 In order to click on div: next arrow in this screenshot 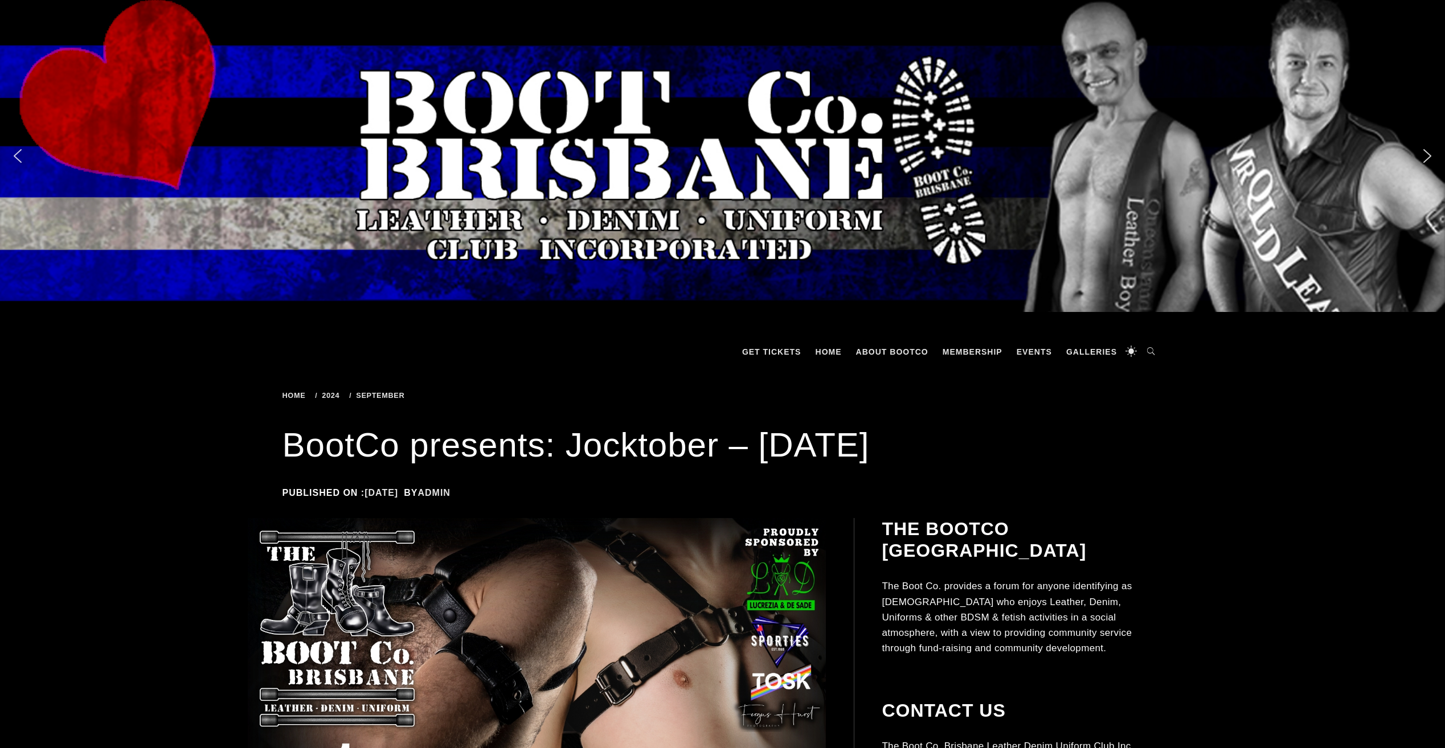, I will do `click(1427, 156)`.